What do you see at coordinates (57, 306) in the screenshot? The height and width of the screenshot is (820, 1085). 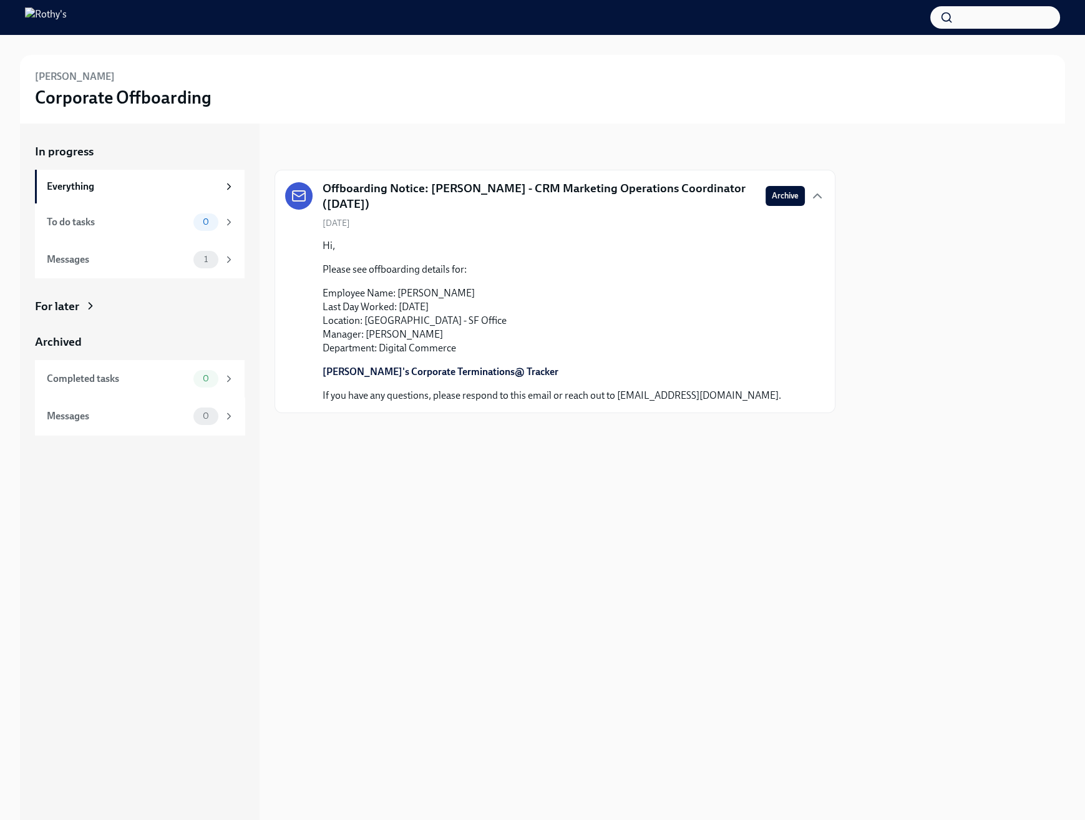 I see `div: For later` at bounding box center [57, 306].